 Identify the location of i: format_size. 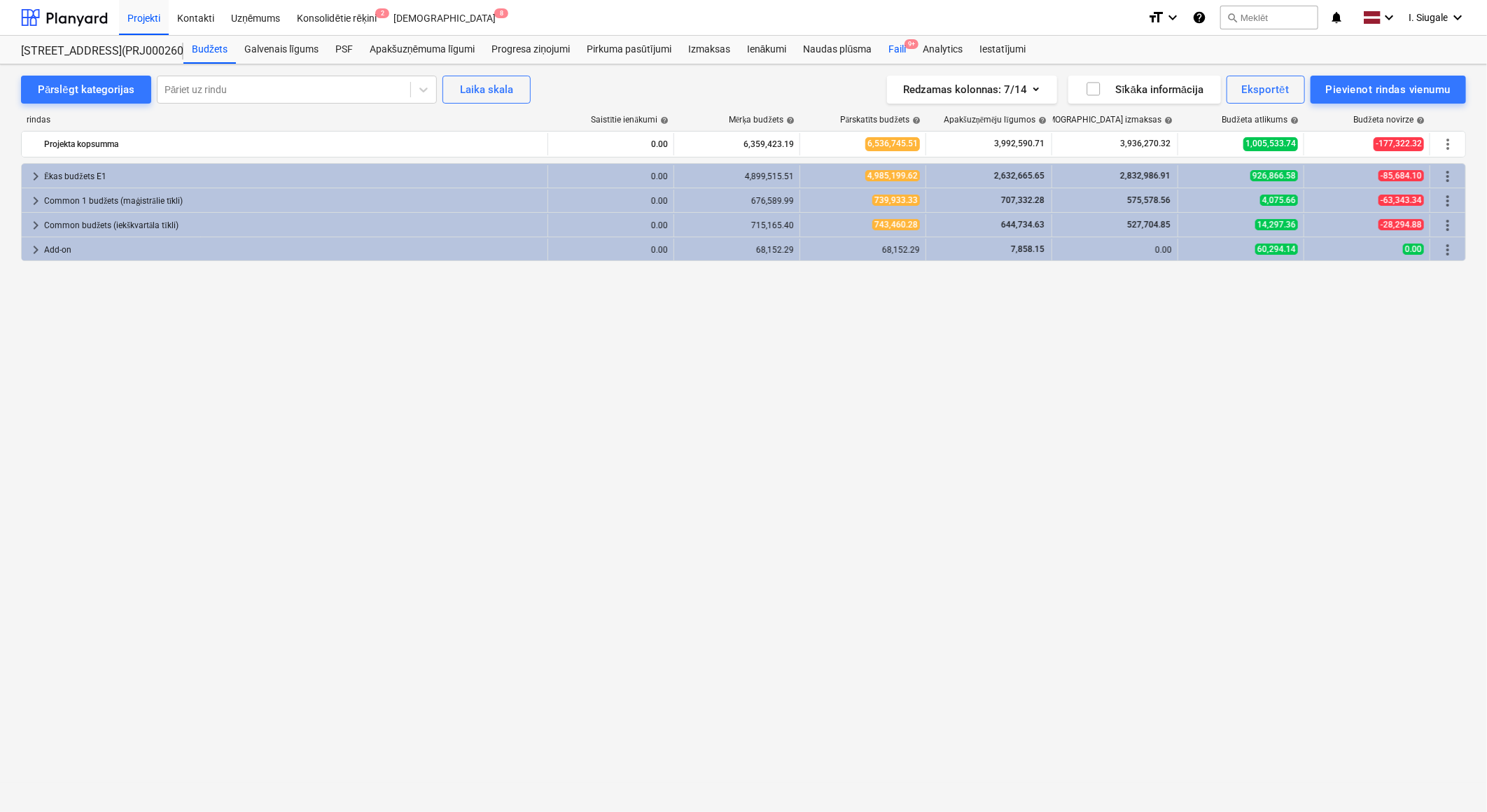
(1155, 18).